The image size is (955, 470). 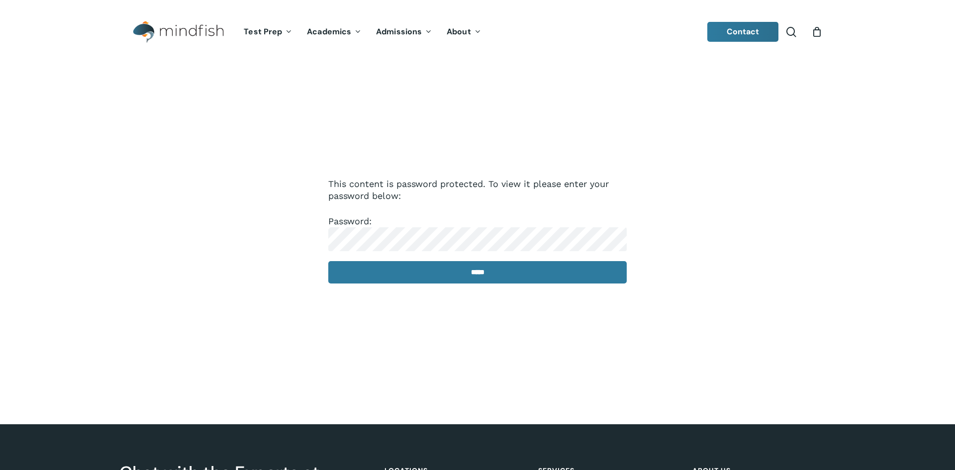 What do you see at coordinates (817, 32) in the screenshot?
I see `a: Cart` at bounding box center [817, 32].